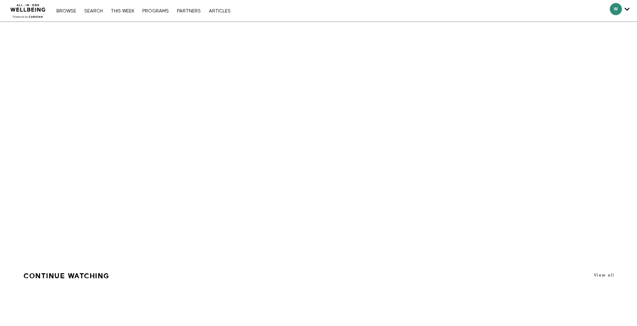 This screenshot has height=326, width=637. Describe the element at coordinates (66, 276) in the screenshot. I see `a: Continue Watching` at that location.